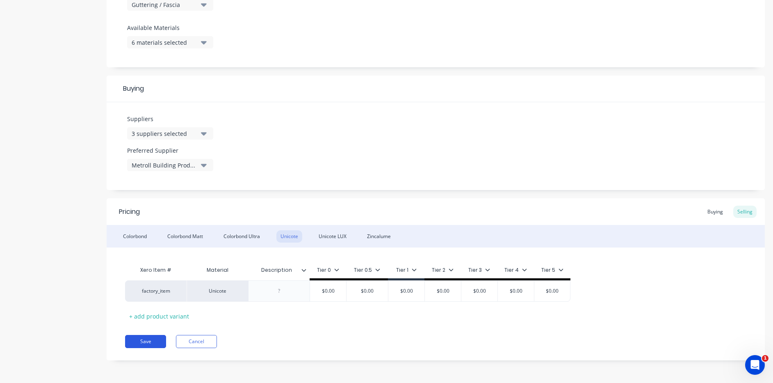 The width and height of the screenshot is (773, 383). What do you see at coordinates (379, 236) in the screenshot?
I see `div: Zincalume` at bounding box center [379, 236].